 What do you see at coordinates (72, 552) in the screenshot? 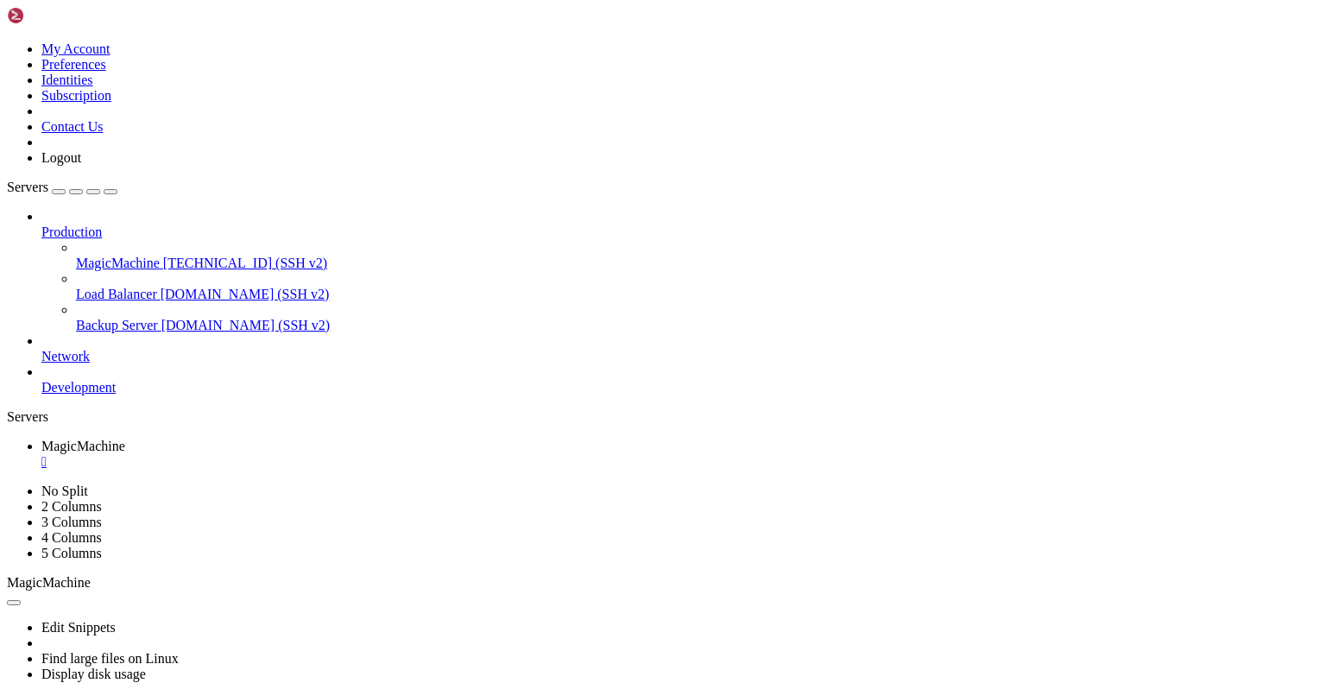
I see `a: 5 Columns` at bounding box center [72, 552].